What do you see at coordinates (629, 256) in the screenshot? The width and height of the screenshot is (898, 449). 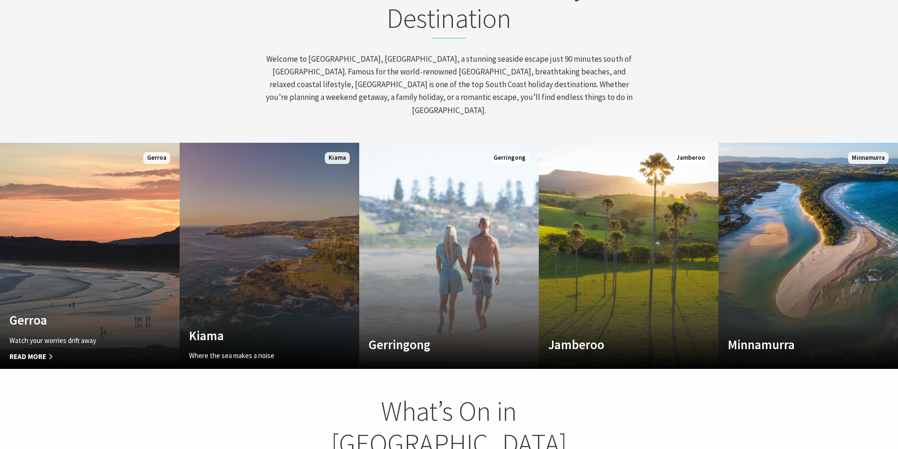 I see `a: Custom Image Used Jamberoo Jamberoo` at bounding box center [629, 256].